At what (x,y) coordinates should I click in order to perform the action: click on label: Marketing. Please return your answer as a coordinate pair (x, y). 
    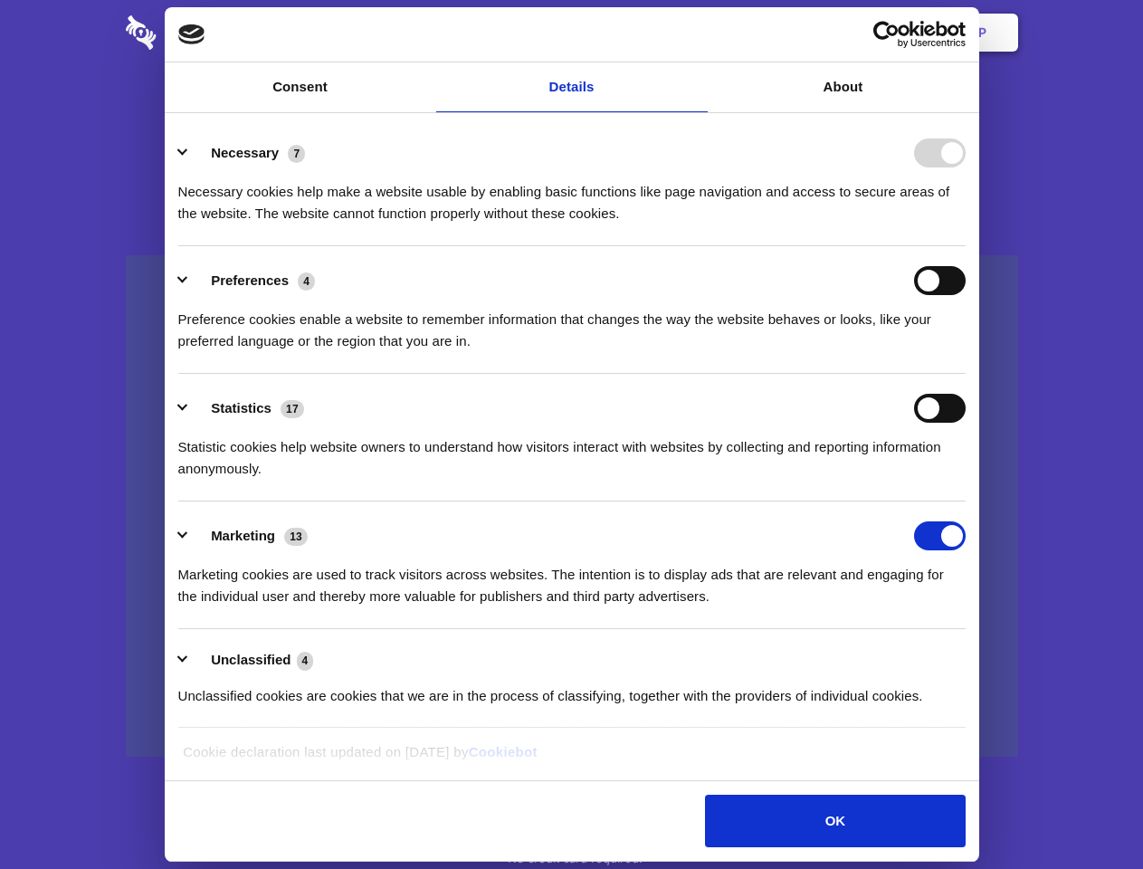
    Looking at the image, I should click on (243, 535).